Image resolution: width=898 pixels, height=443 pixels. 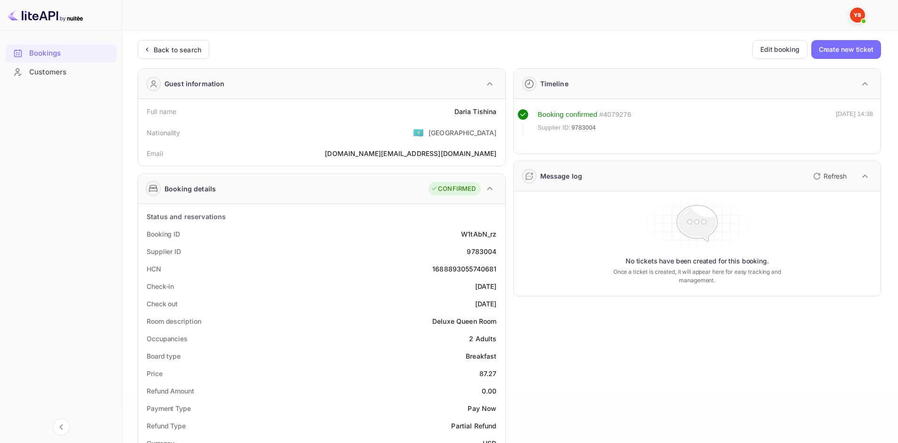 What do you see at coordinates (169, 408) in the screenshot?
I see `div: Payment Type` at bounding box center [169, 408].